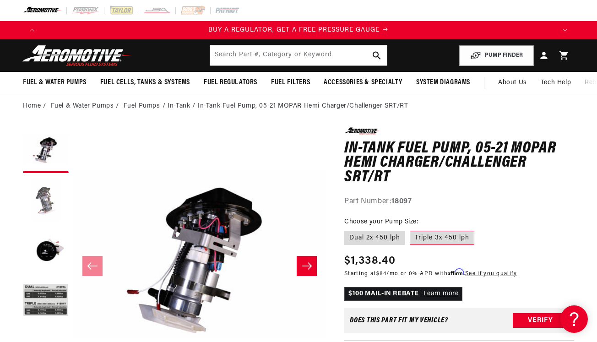  Describe the element at coordinates (363, 82) in the screenshot. I see `span: Accessories & Specialty` at that location.